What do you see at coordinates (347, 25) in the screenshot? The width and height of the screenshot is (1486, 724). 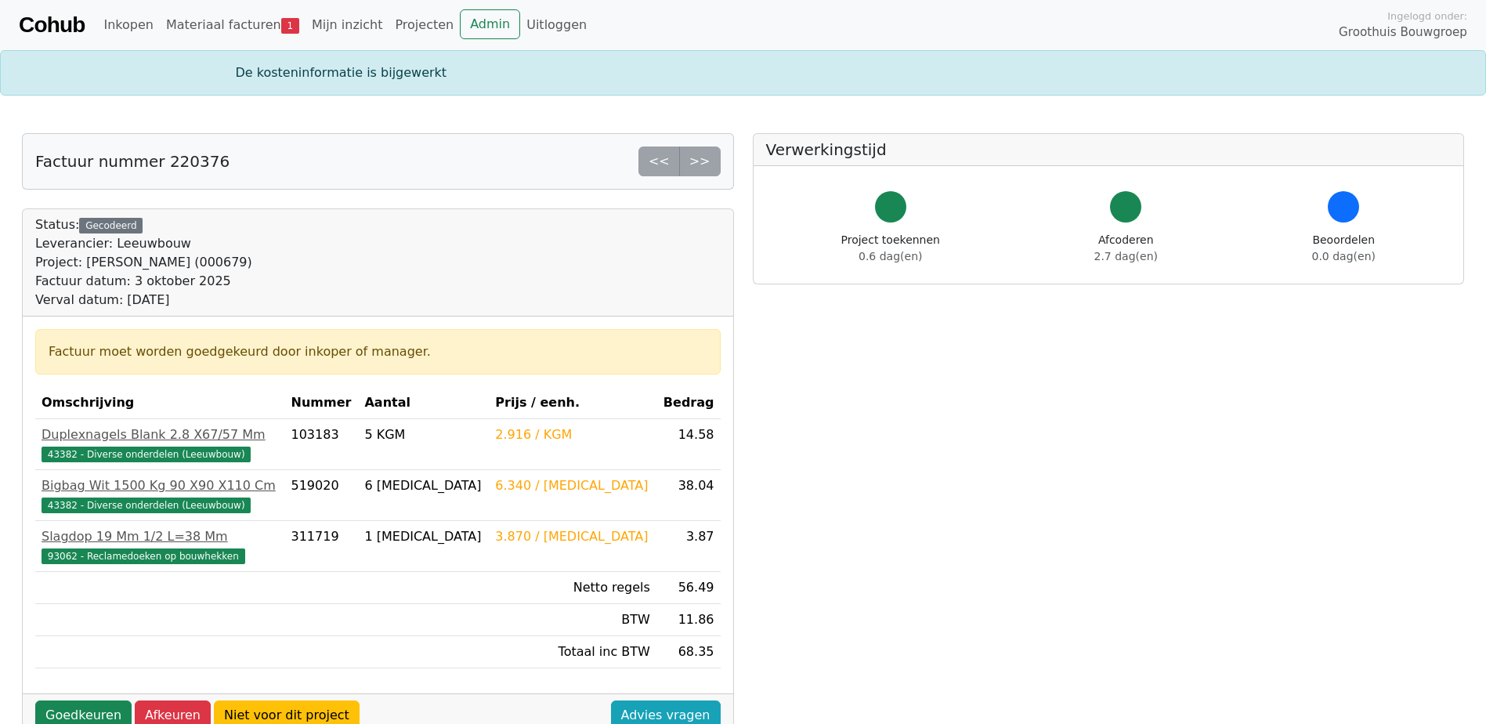 I see `a: Mijn inzicht` at bounding box center [347, 25].